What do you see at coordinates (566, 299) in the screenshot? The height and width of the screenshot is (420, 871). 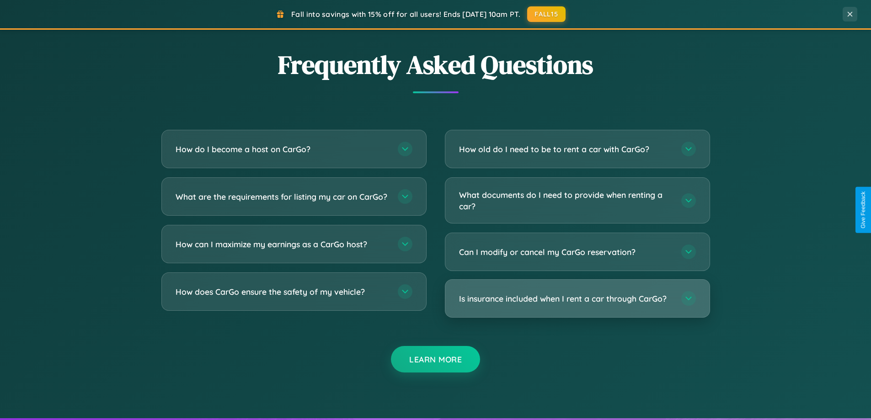 I see `h3: Is insurance included when I rent a car through CarGo?` at bounding box center [566, 299].